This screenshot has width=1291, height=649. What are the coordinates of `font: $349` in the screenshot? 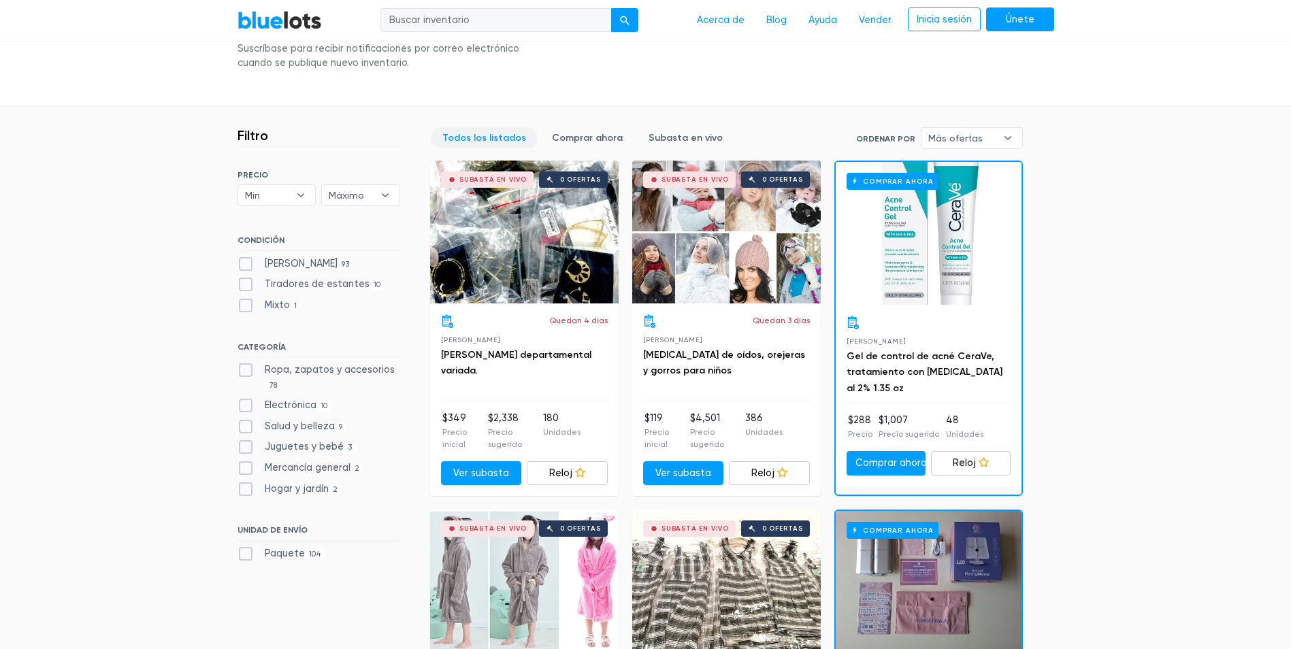 It's located at (454, 418).